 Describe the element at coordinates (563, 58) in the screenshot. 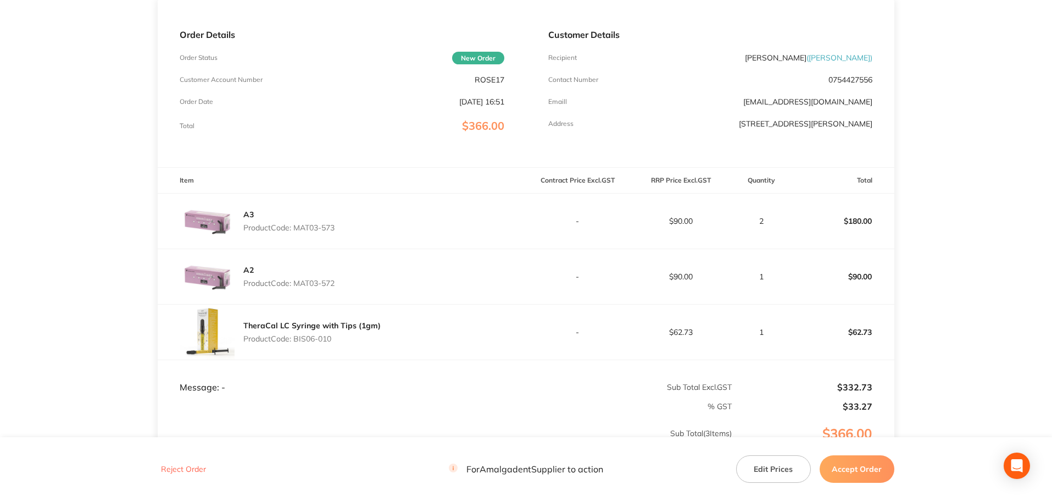

I see `p: Recipient` at that location.